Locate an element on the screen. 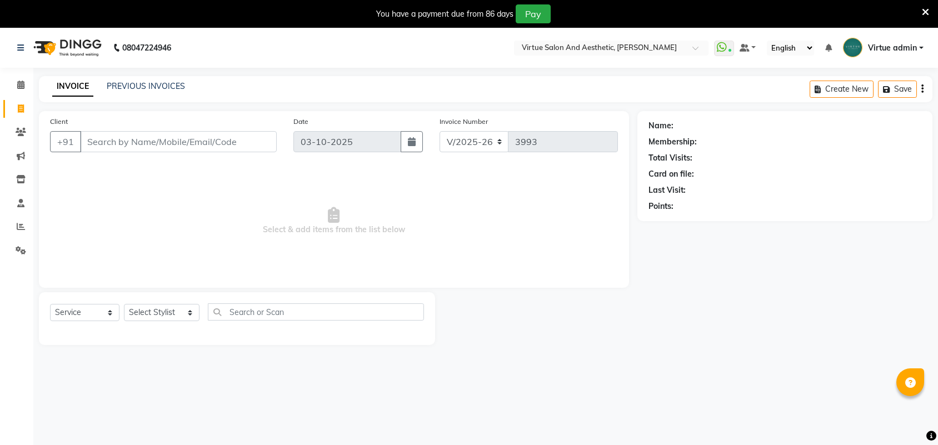 This screenshot has height=445, width=938. label: Client is located at coordinates (59, 122).